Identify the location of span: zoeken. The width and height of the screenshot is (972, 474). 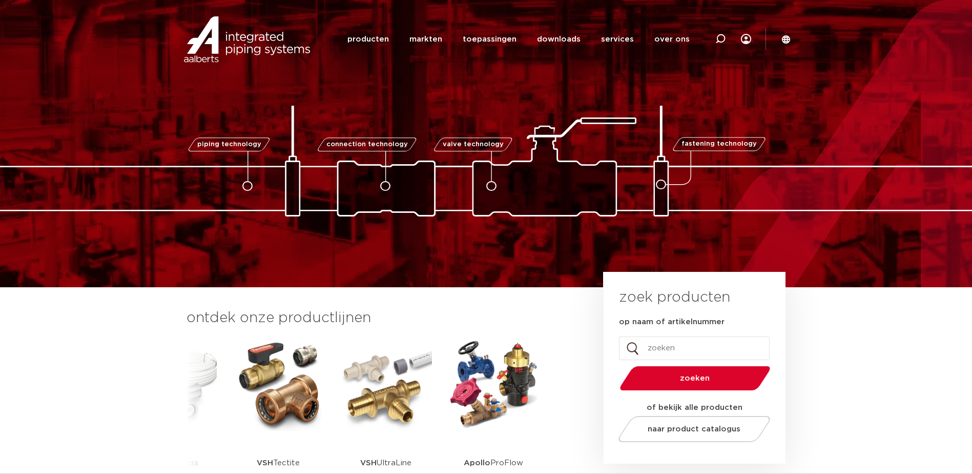
(695, 378).